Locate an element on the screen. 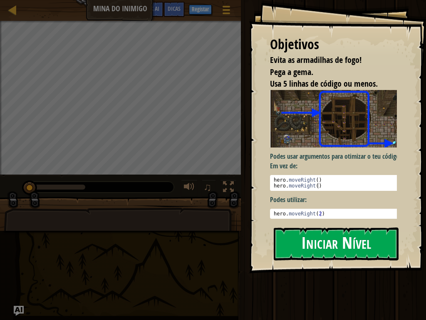 The height and width of the screenshot is (320, 426). p: Podes utilizar: is located at coordinates (337, 199).